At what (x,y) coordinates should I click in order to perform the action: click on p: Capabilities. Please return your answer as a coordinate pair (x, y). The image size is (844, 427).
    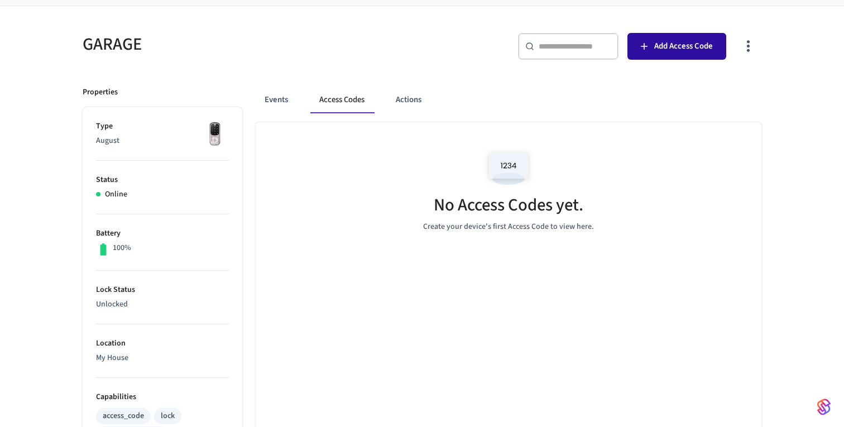
    Looking at the image, I should click on (162, 397).